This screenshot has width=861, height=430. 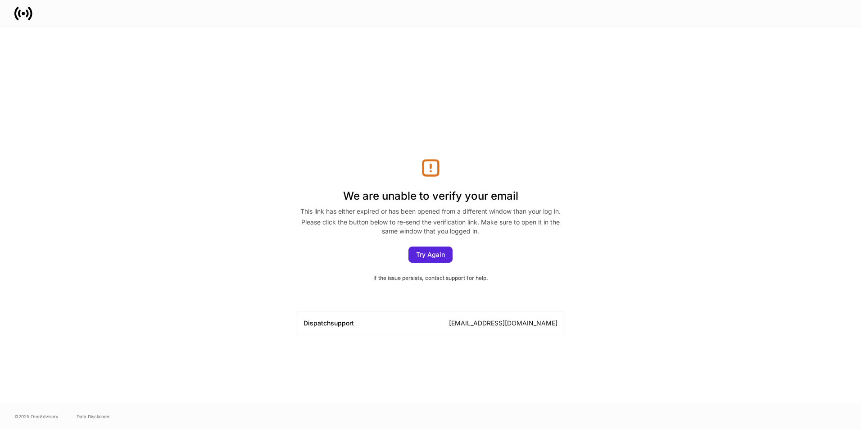 What do you see at coordinates (431, 227) in the screenshot?
I see `div: Please click the button below to re-send the verification link. Make sure to open it in the same ...` at bounding box center [431, 227].